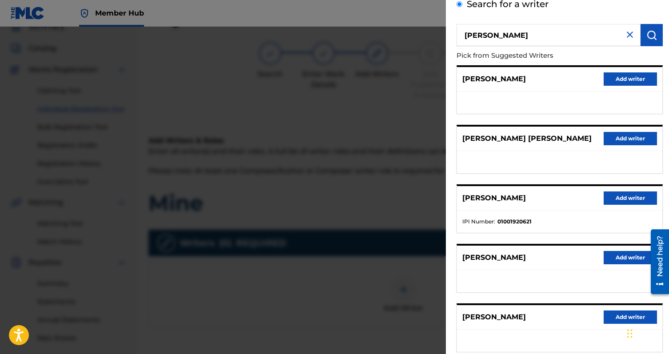  What do you see at coordinates (119, 13) in the screenshot?
I see `span: Member Hub` at bounding box center [119, 13].